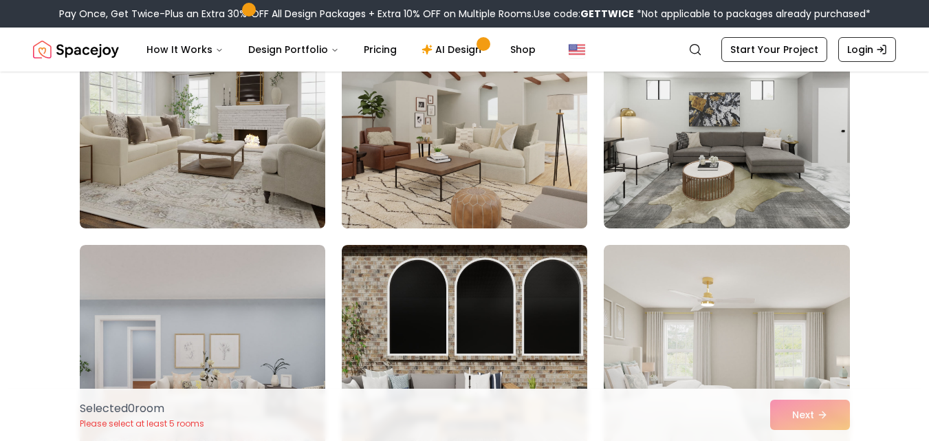 This screenshot has height=441, width=929. What do you see at coordinates (465, 14) in the screenshot?
I see `div: Pay Once, Get Twice-Plus an Extra 30% OFF All Design Packages + Extra 10% OFF on Multiple Rooms.` at bounding box center [465, 14].